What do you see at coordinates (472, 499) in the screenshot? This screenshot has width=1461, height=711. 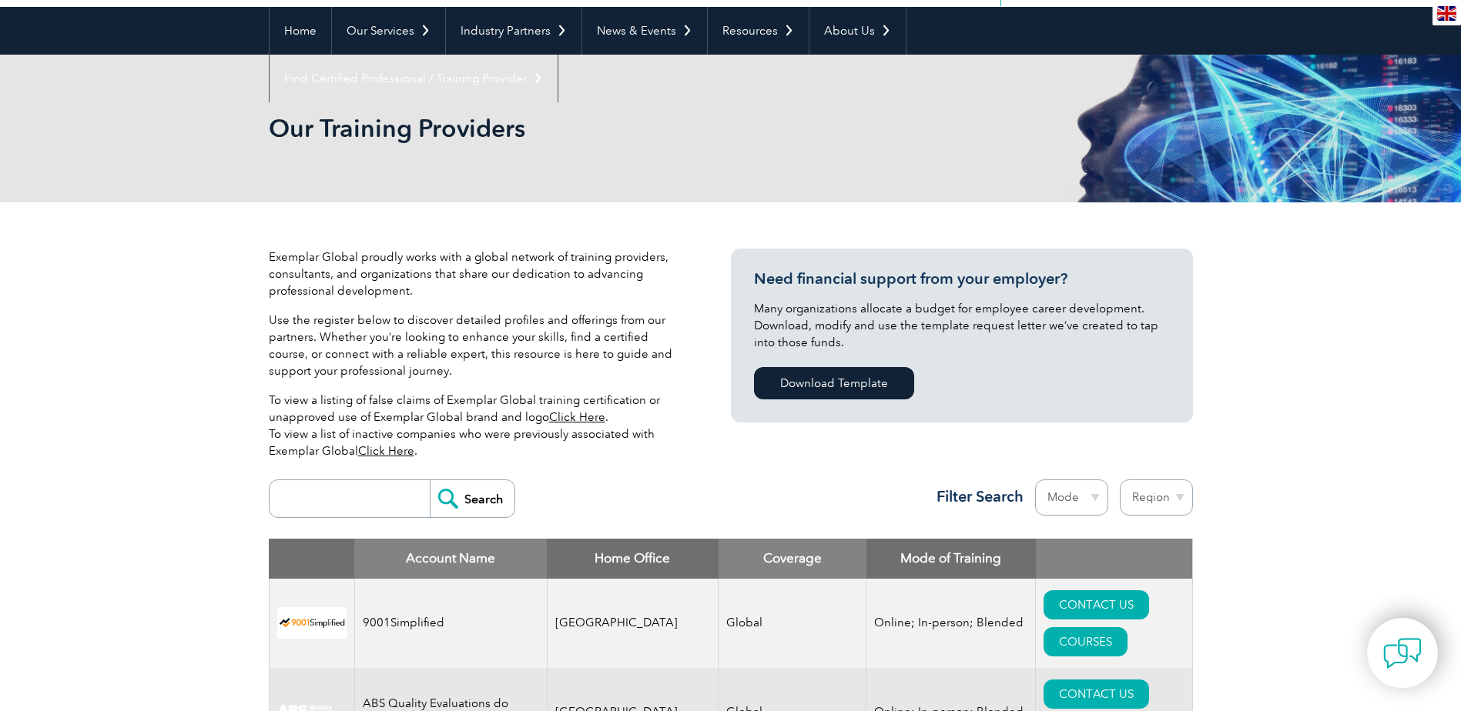 I see `input: Search` at bounding box center [472, 499].